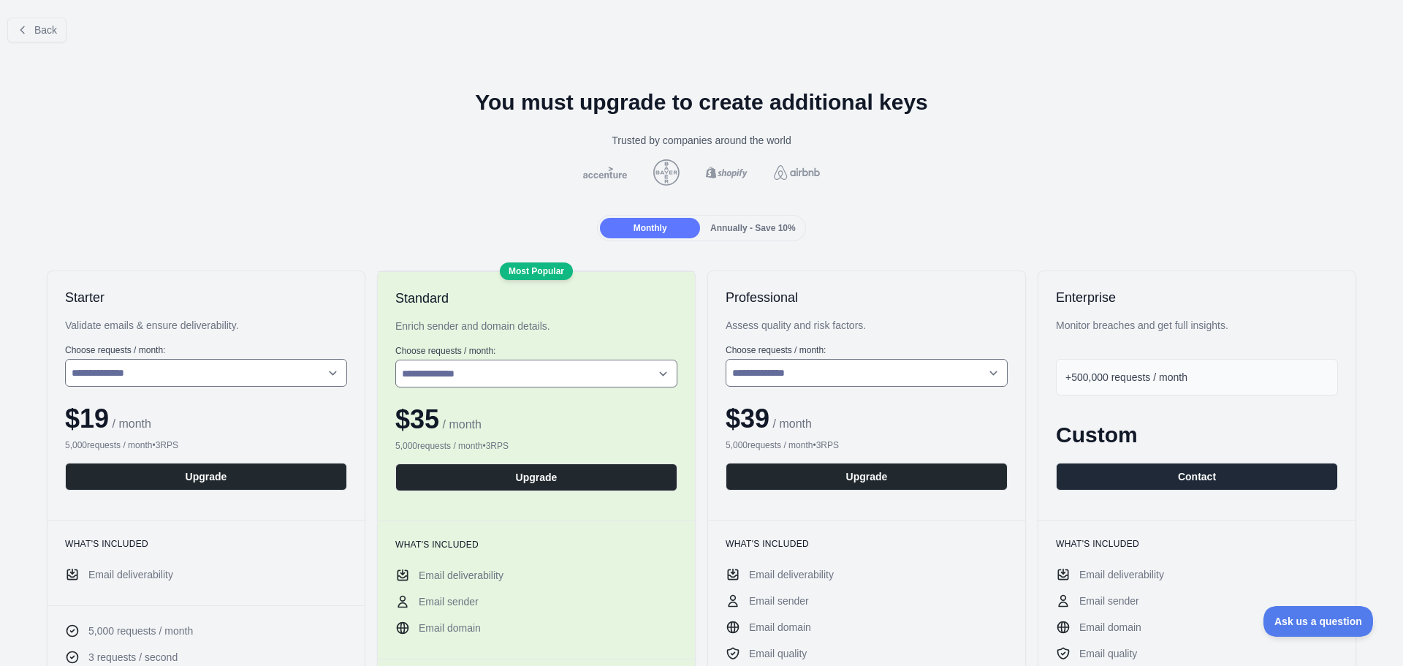  Describe the element at coordinates (867, 297) in the screenshot. I see `h2: Professional` at that location.